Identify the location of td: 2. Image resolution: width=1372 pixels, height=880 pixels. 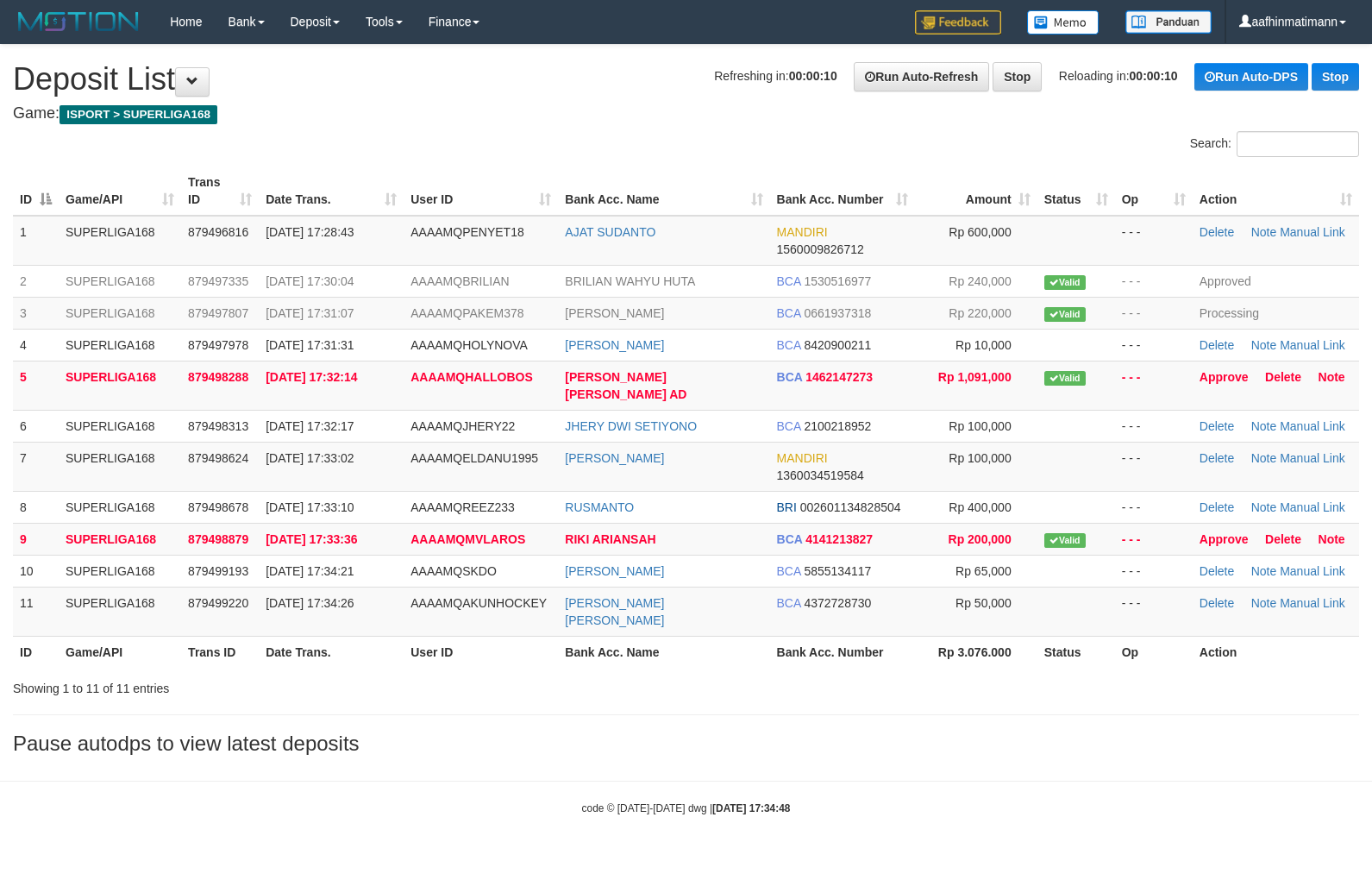
(36, 280).